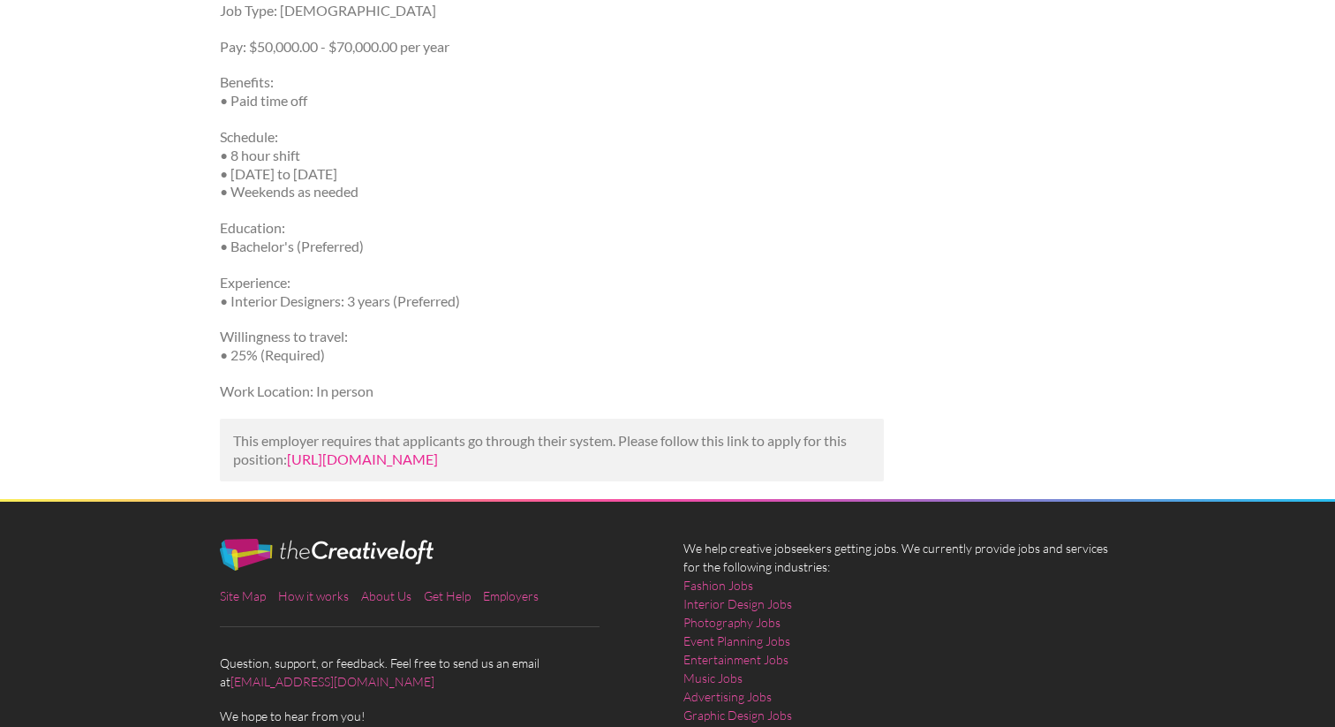 This screenshot has height=727, width=1335. I want to click on a: Entertainment Jobs, so click(736, 659).